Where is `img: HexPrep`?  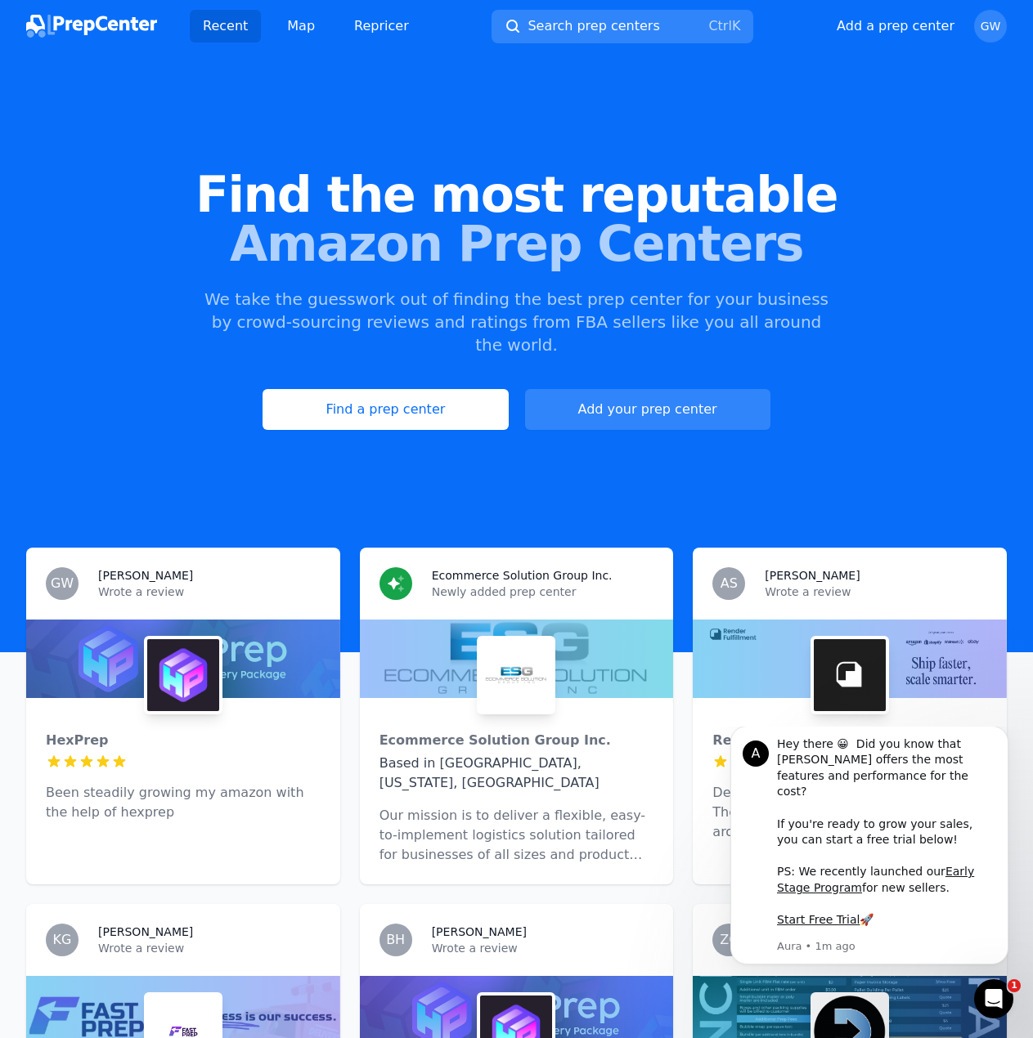 img: HexPrep is located at coordinates (183, 675).